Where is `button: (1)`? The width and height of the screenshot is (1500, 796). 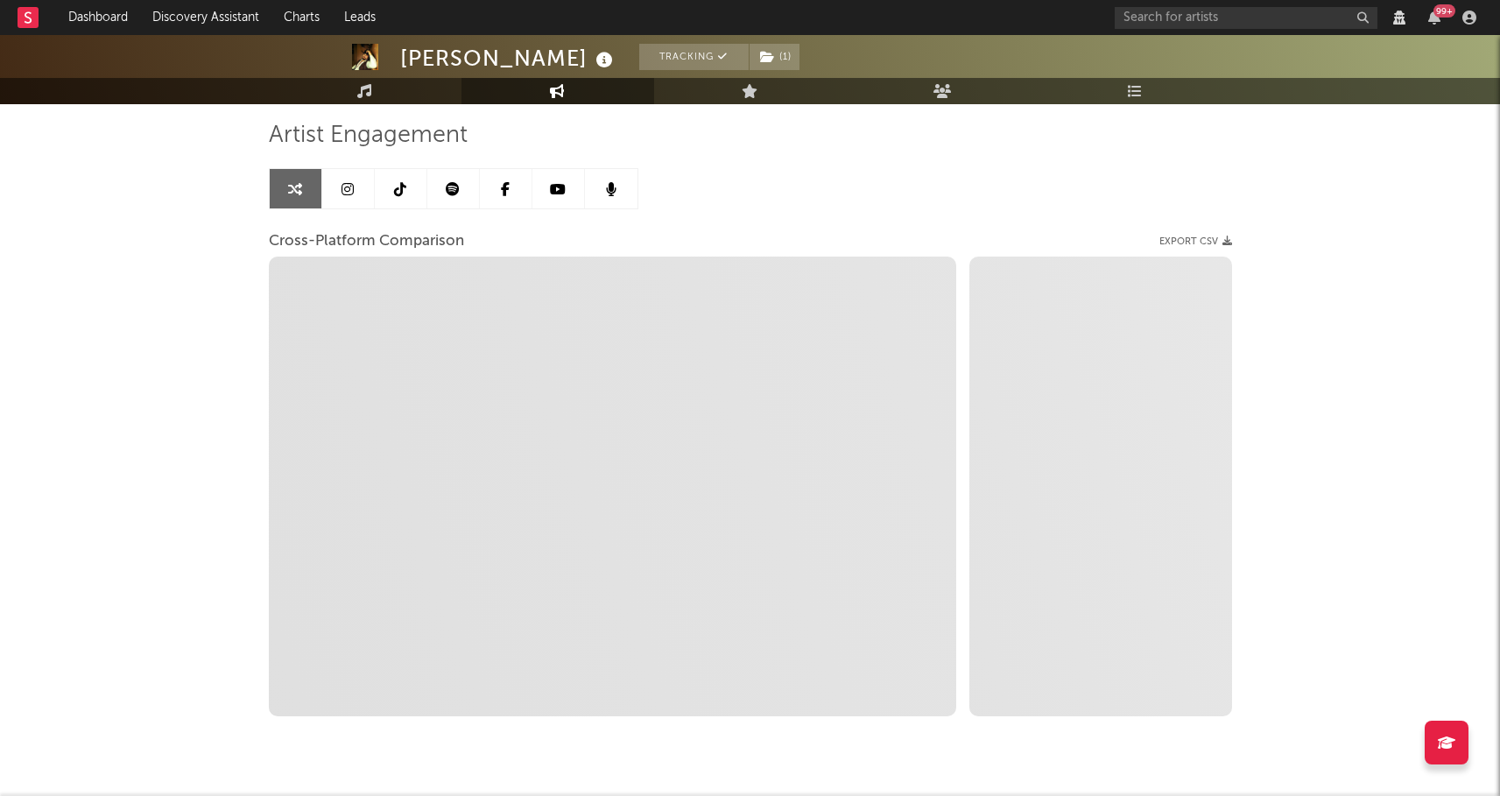
button: (1) is located at coordinates (774, 57).